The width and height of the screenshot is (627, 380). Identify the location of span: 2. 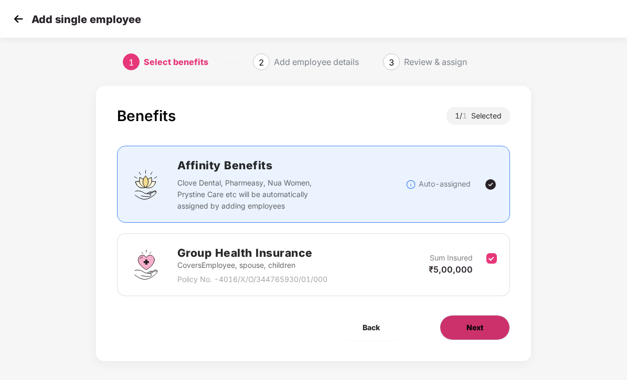
(261, 62).